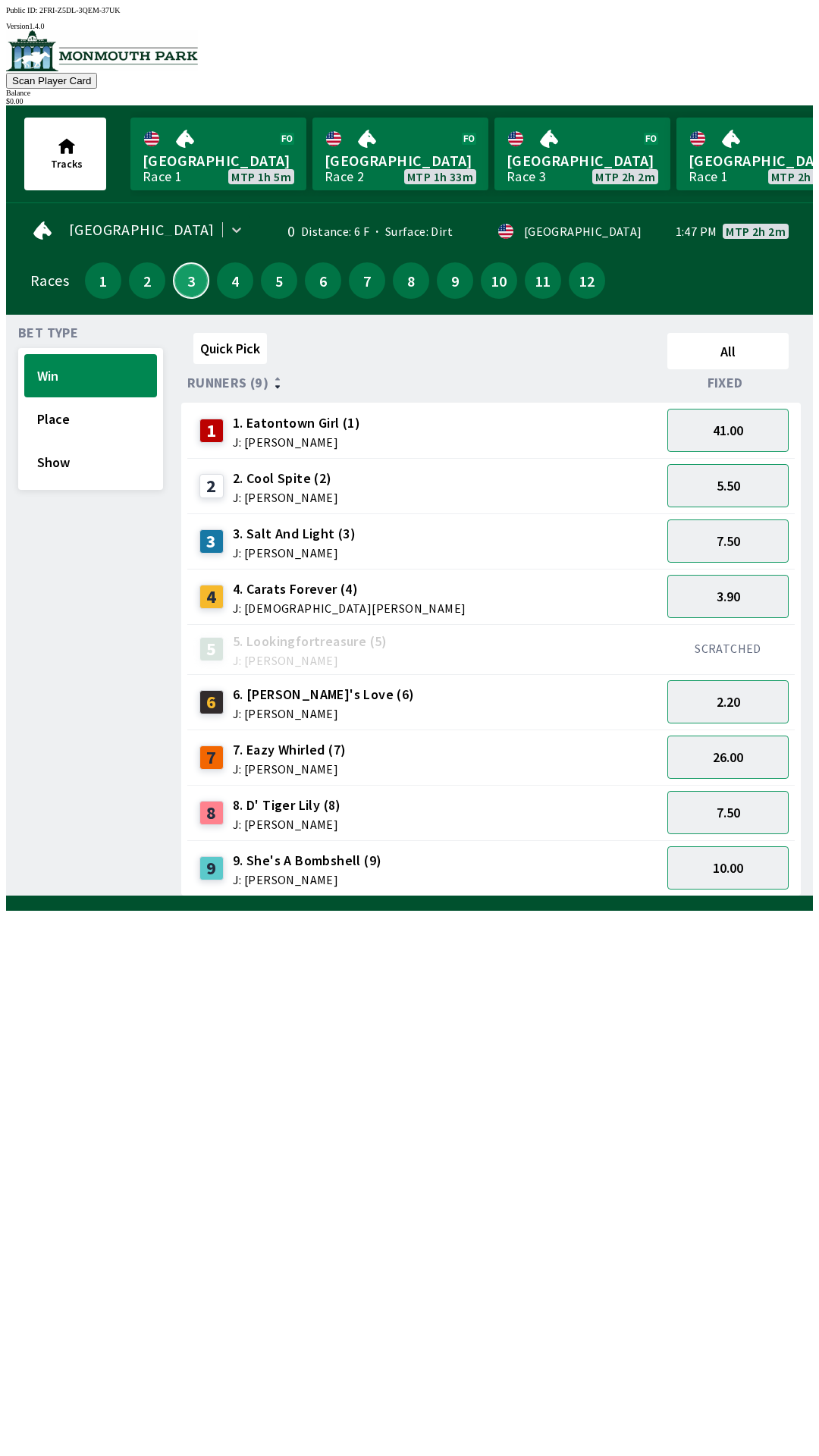 The image size is (819, 1456). I want to click on span: 4, so click(235, 281).